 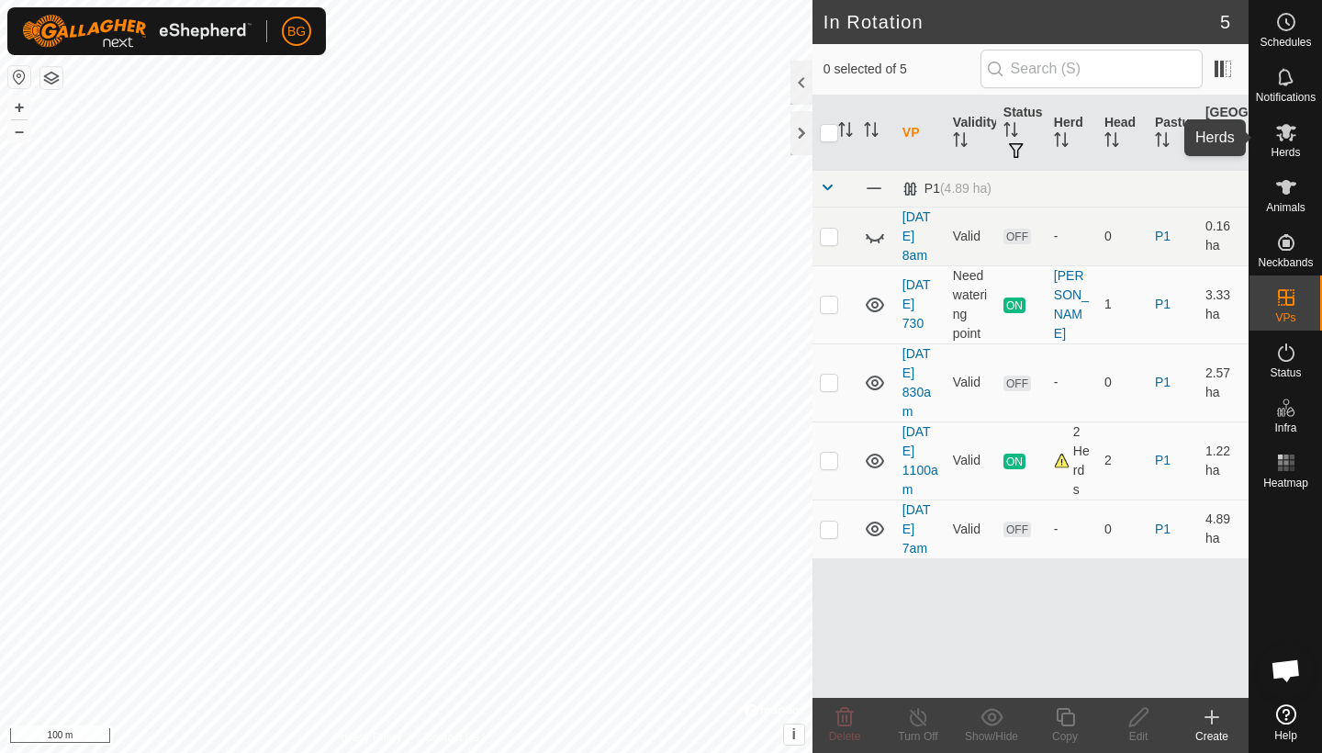 I want to click on th: VP, so click(x=920, y=133).